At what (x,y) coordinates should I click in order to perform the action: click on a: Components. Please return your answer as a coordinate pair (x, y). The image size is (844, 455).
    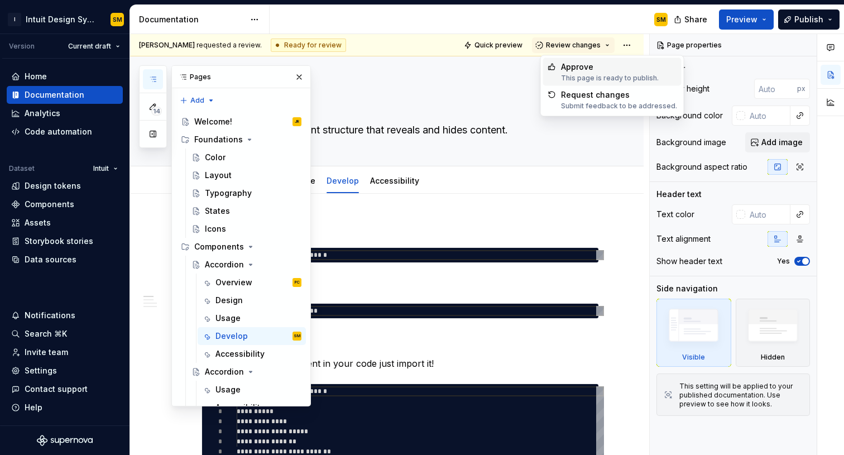
    Looking at the image, I should click on (65, 204).